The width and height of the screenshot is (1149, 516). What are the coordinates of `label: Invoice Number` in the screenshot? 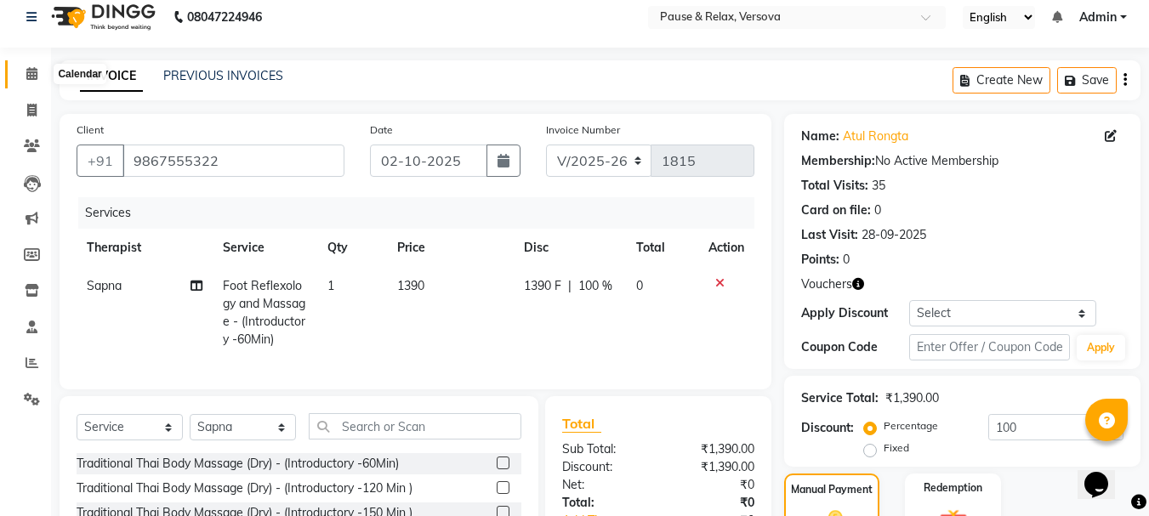 It's located at (583, 130).